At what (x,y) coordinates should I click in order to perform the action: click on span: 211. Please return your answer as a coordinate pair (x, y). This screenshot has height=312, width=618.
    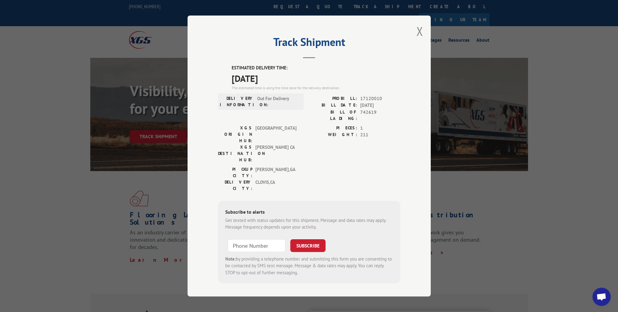
    Looking at the image, I should click on (380, 135).